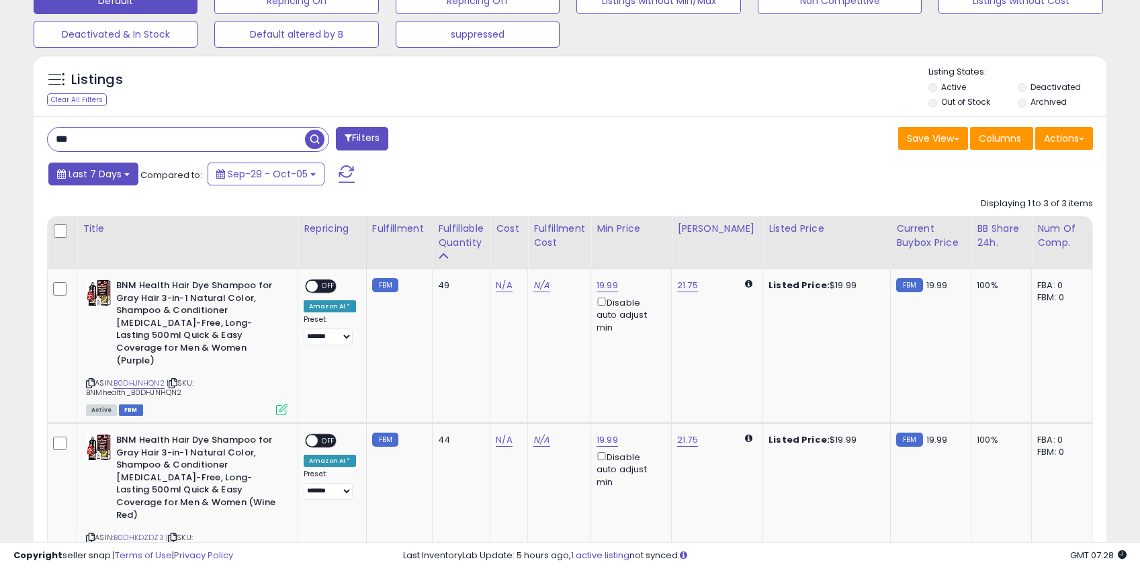 The width and height of the screenshot is (1140, 569). I want to click on button: Actions, so click(1064, 138).